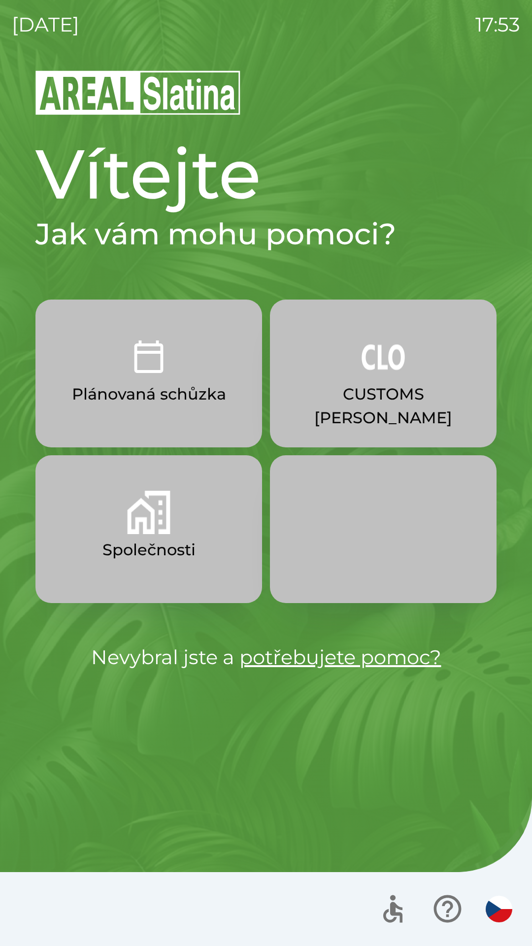 The height and width of the screenshot is (946, 532). What do you see at coordinates (383, 357) in the screenshot?
I see `img: 889875ac-0dea-4846-af73-0927569c3e97.png` at bounding box center [383, 357].